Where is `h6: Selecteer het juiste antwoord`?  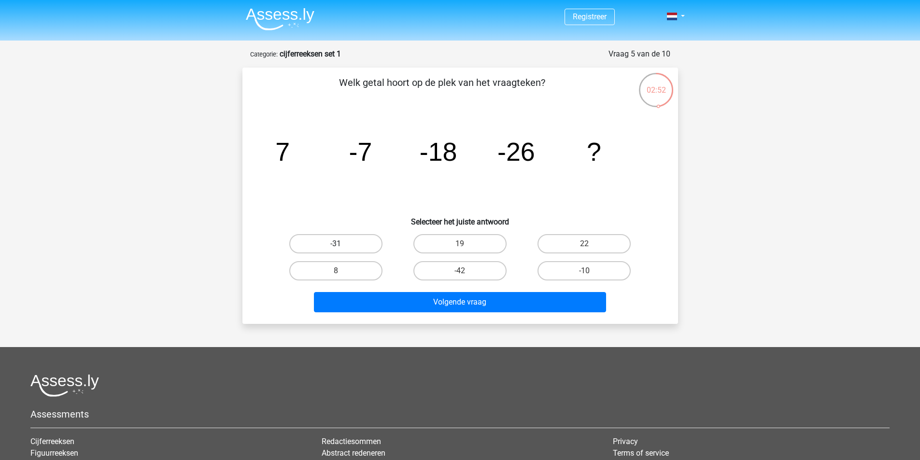
h6: Selecteer het juiste antwoord is located at coordinates (460, 218).